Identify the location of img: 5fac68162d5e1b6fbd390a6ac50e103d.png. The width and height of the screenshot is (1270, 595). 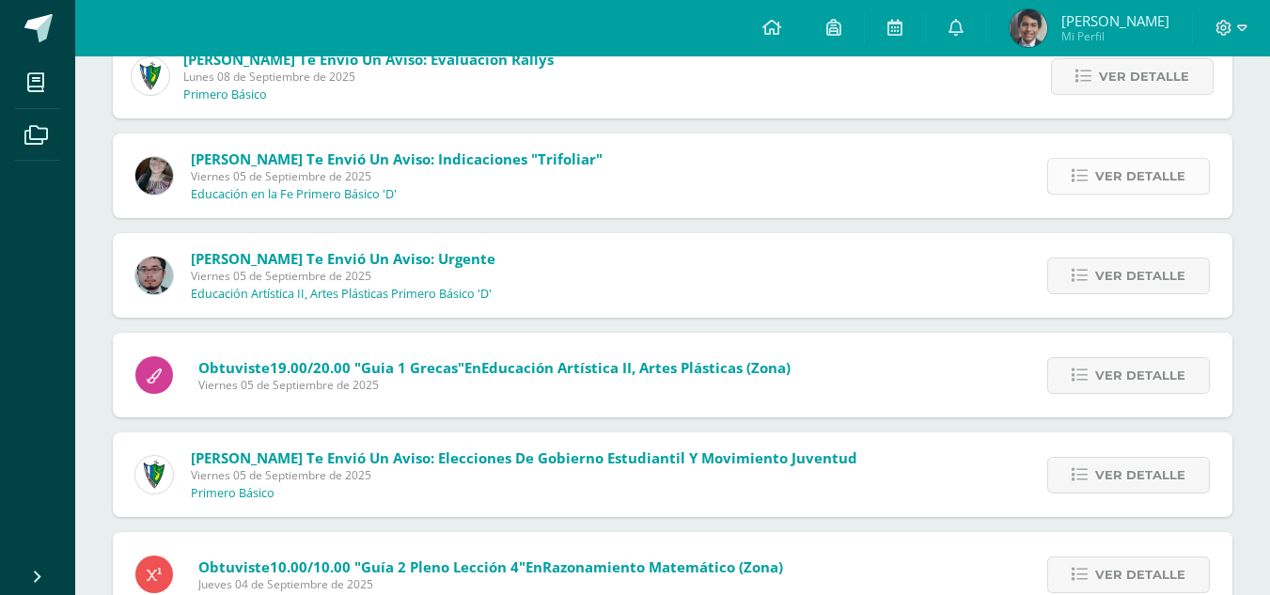
(154, 275).